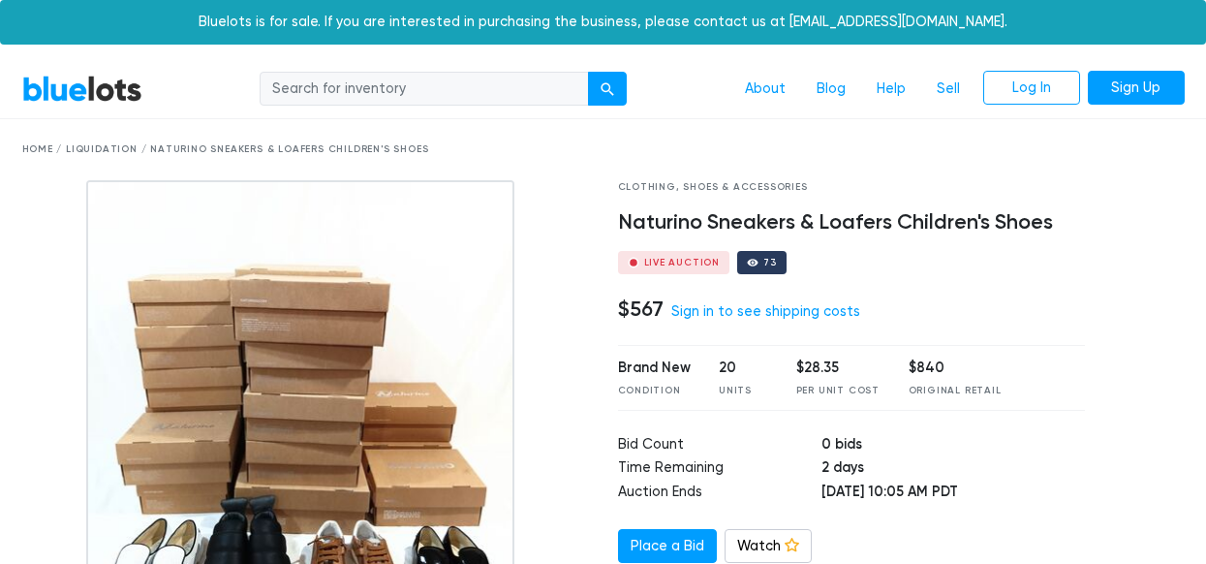 Image resolution: width=1206 pixels, height=564 pixels. What do you see at coordinates (953, 446) in the screenshot?
I see `td: 0 bids` at bounding box center [953, 446].